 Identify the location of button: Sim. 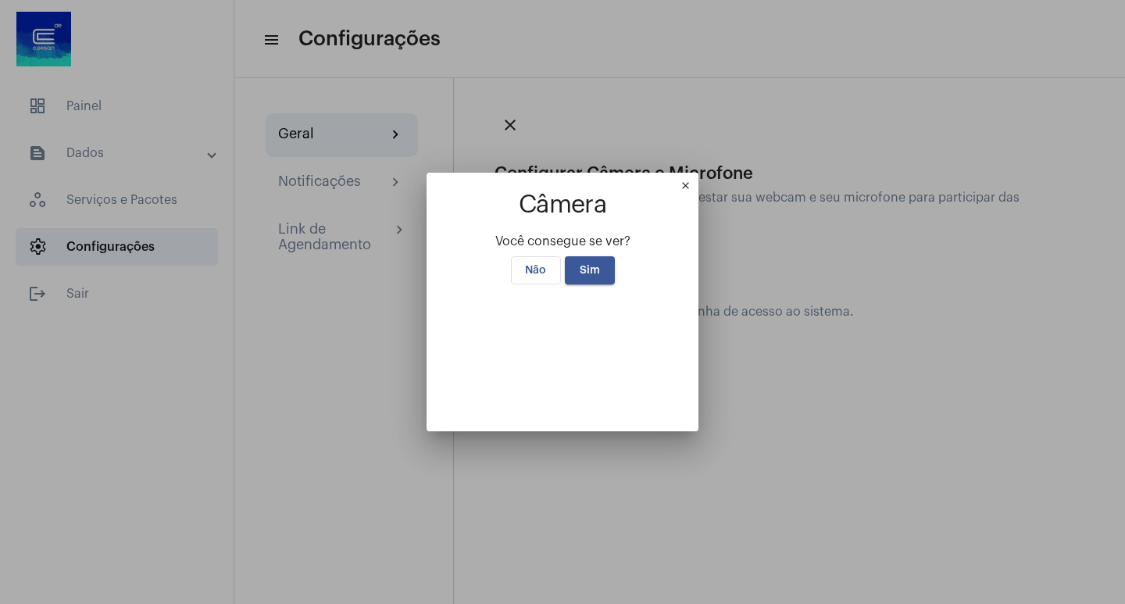
(590, 270).